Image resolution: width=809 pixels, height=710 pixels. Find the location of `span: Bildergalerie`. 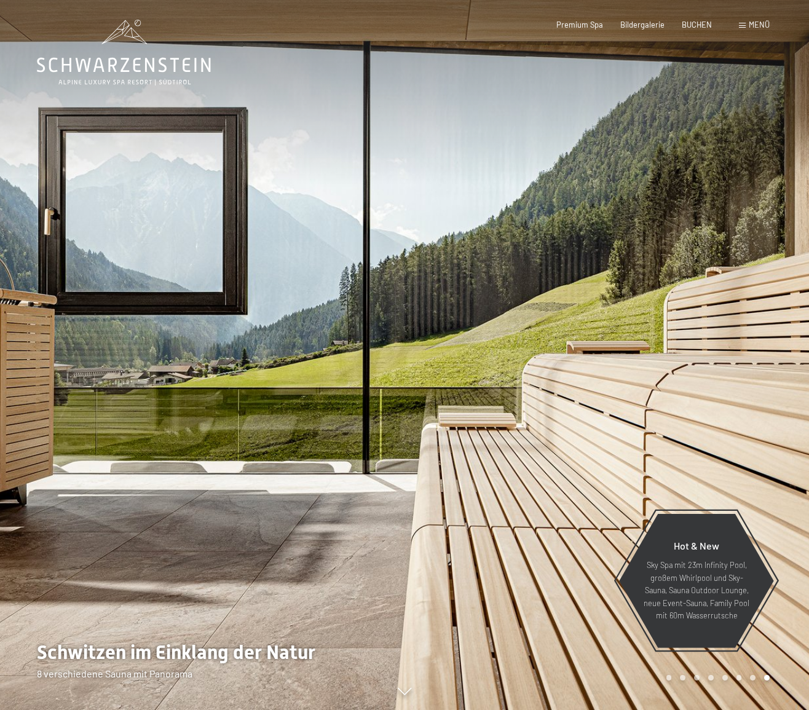

span: Bildergalerie is located at coordinates (643, 25).